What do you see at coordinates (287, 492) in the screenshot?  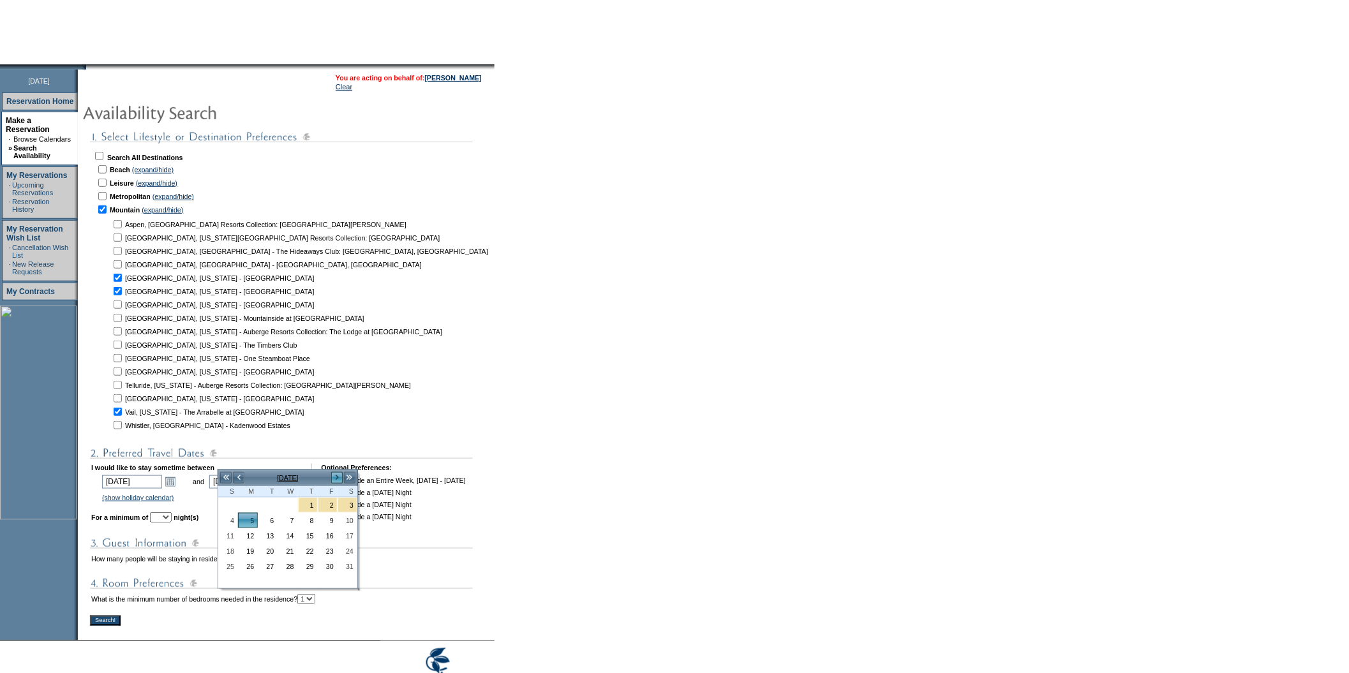 I see `th: Wednesday` at bounding box center [287, 492].